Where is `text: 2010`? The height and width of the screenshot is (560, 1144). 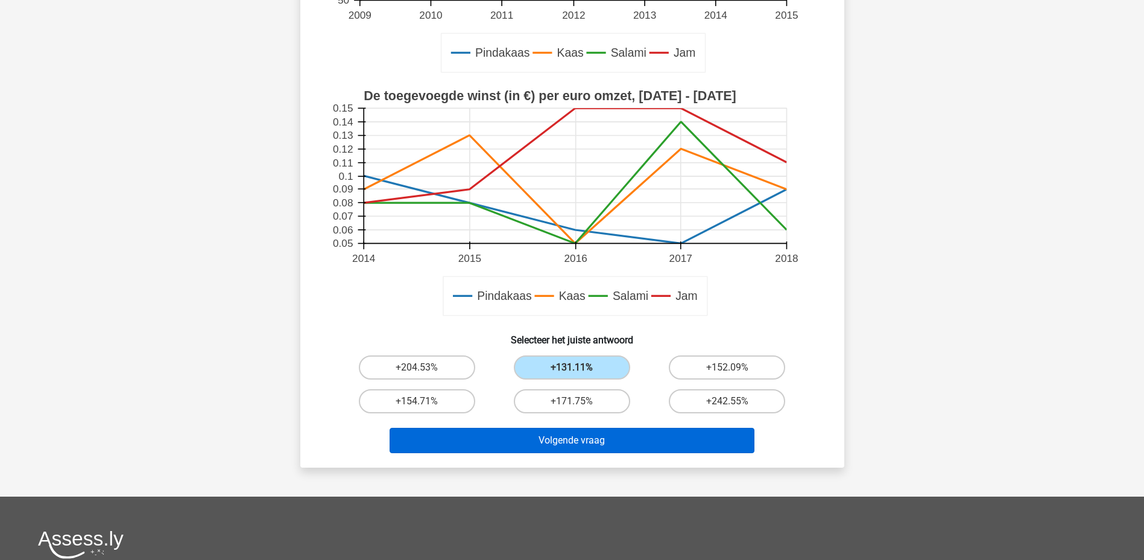 text: 2010 is located at coordinates (431, 15).